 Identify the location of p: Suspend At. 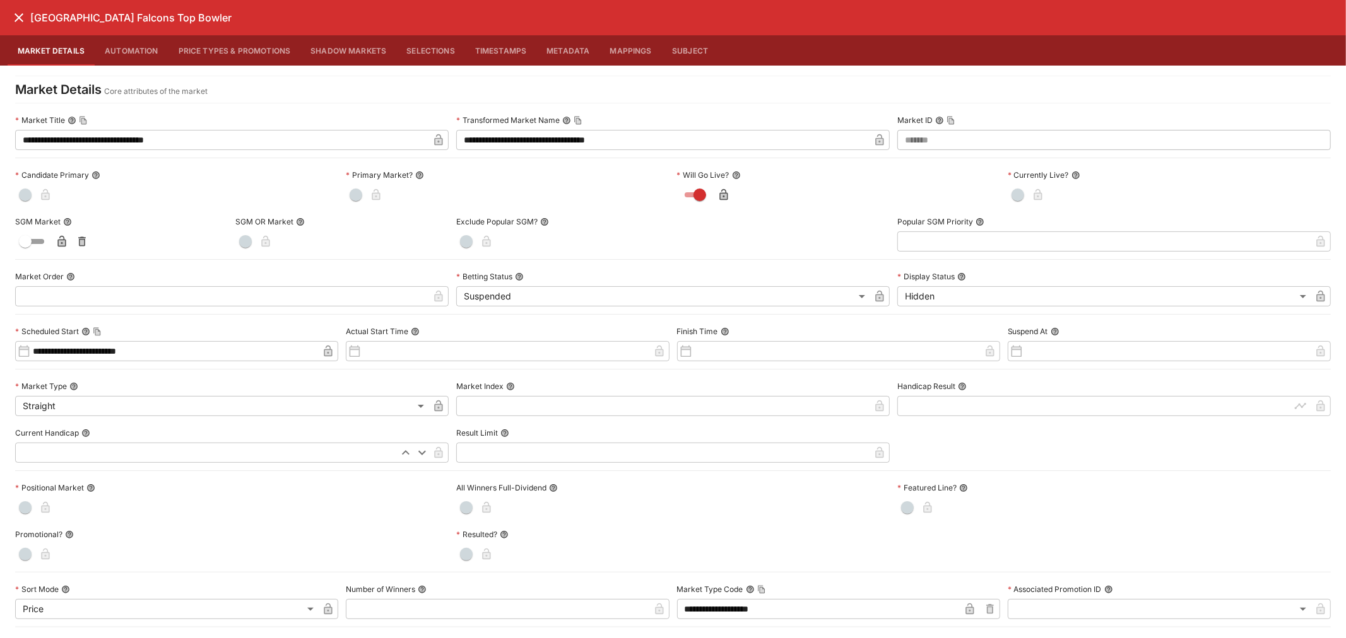
(1028, 331).